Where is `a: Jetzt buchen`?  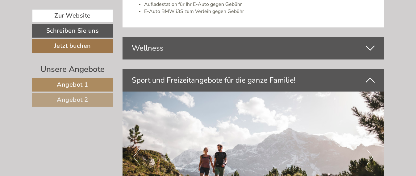 a: Jetzt buchen is located at coordinates (73, 46).